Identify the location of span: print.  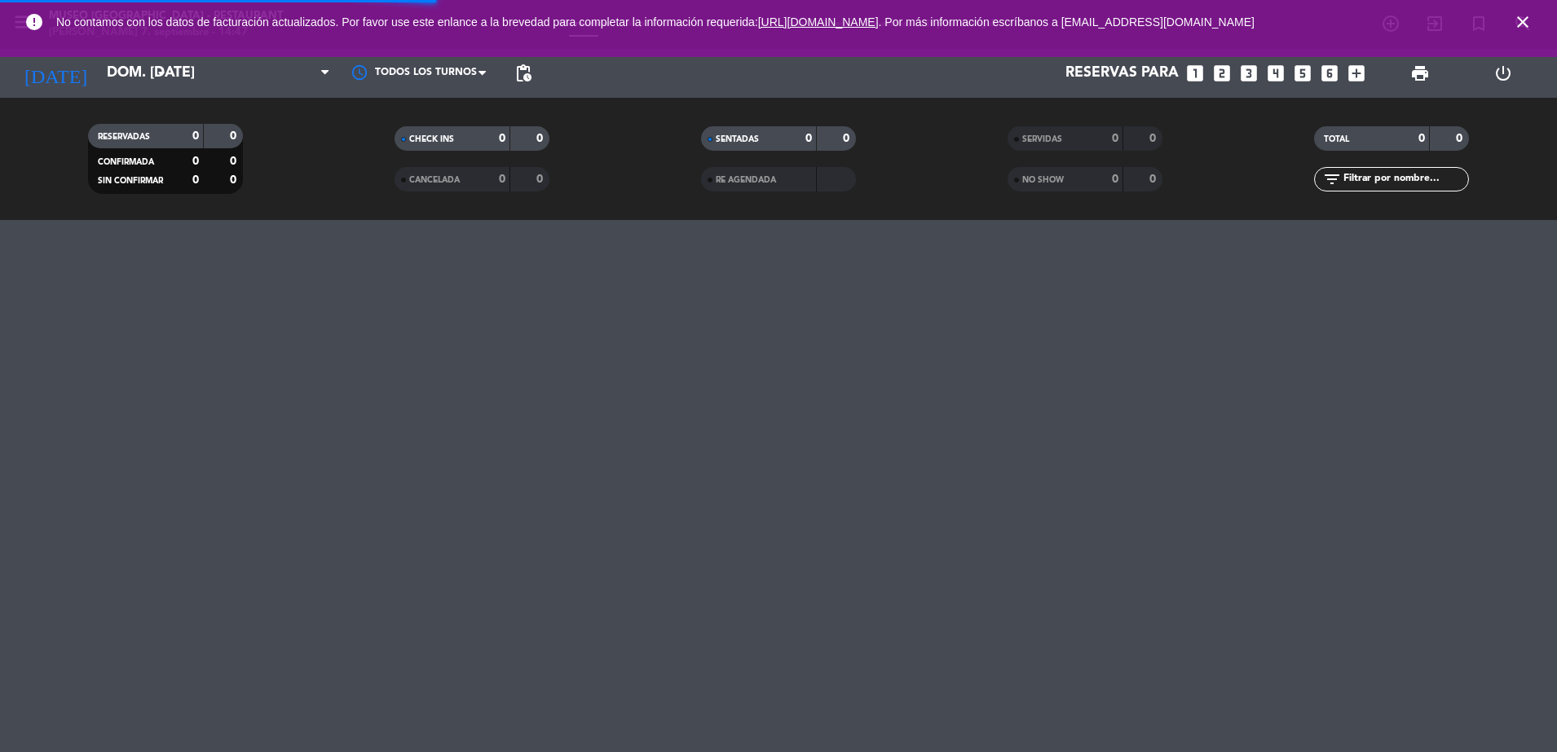
(1420, 73).